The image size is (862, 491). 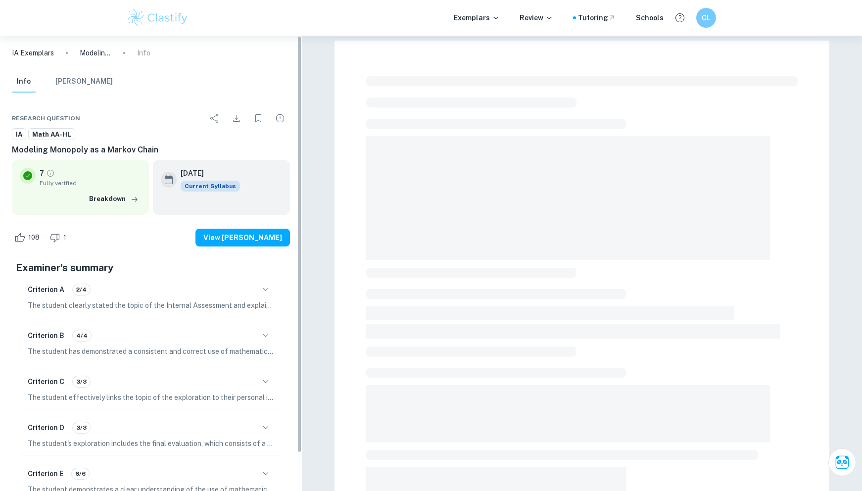 I want to click on button: Ask Clai, so click(x=842, y=462).